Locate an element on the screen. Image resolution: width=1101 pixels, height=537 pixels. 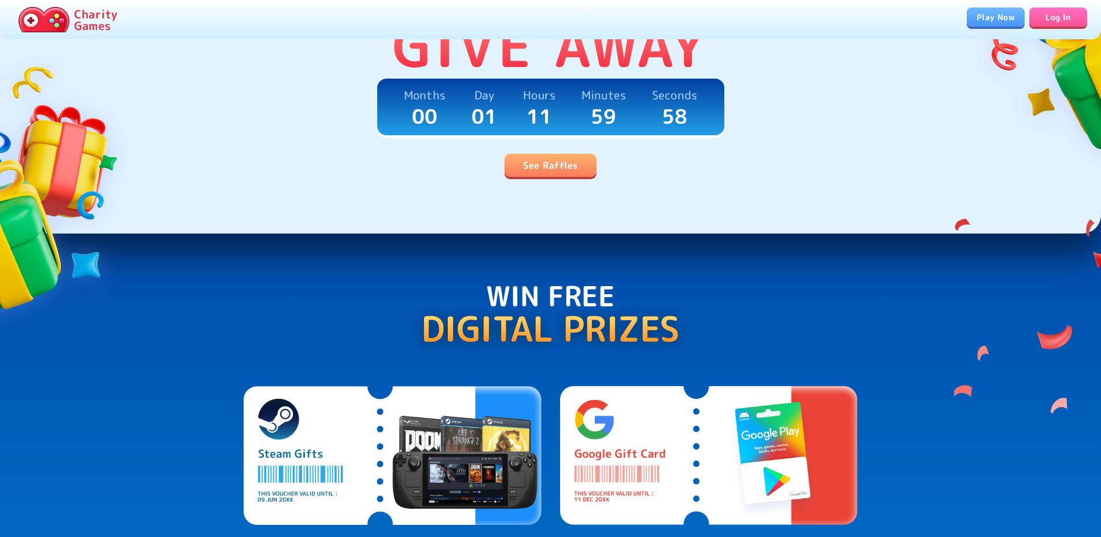
a: Play Now is located at coordinates (995, 17).